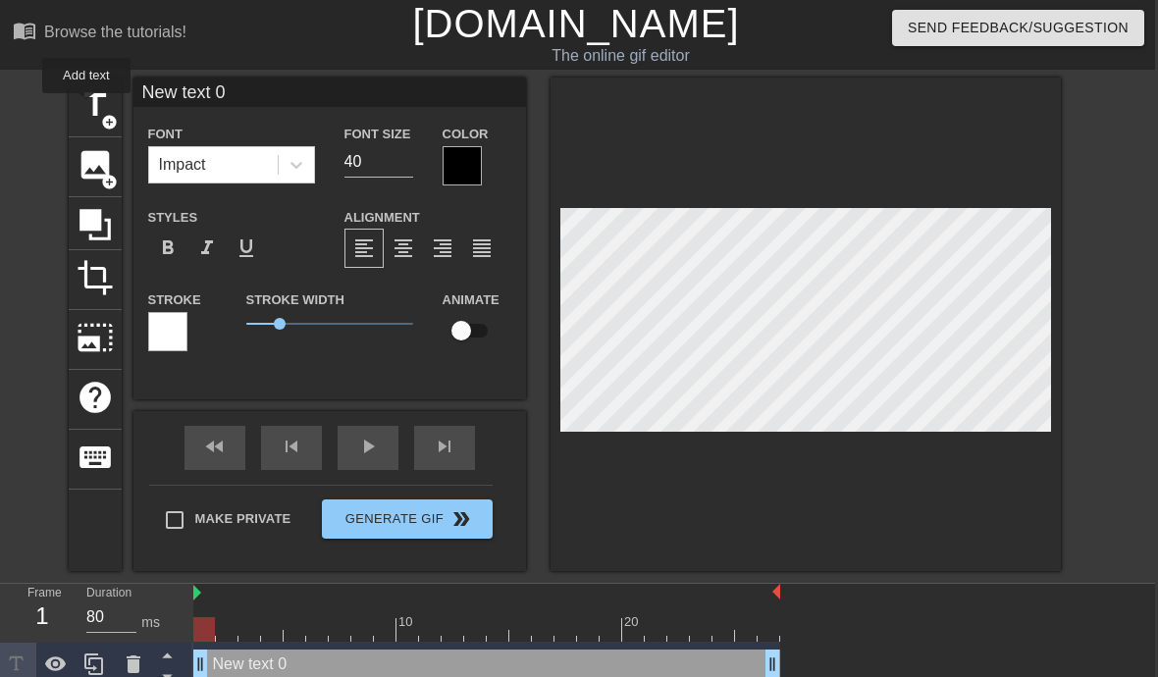  What do you see at coordinates (406, 519) in the screenshot?
I see `span: Generate Gif` at bounding box center [406, 519].